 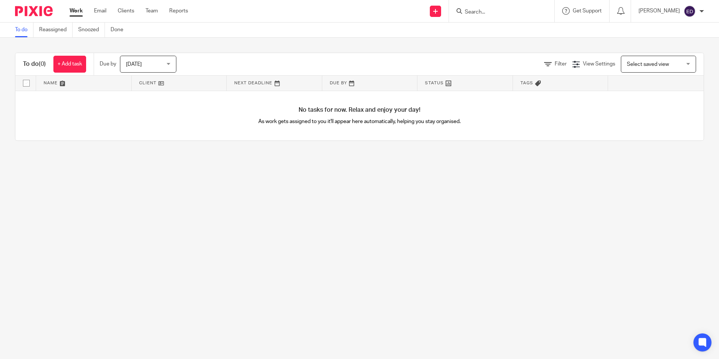 I want to click on a: To do, so click(x=24, y=30).